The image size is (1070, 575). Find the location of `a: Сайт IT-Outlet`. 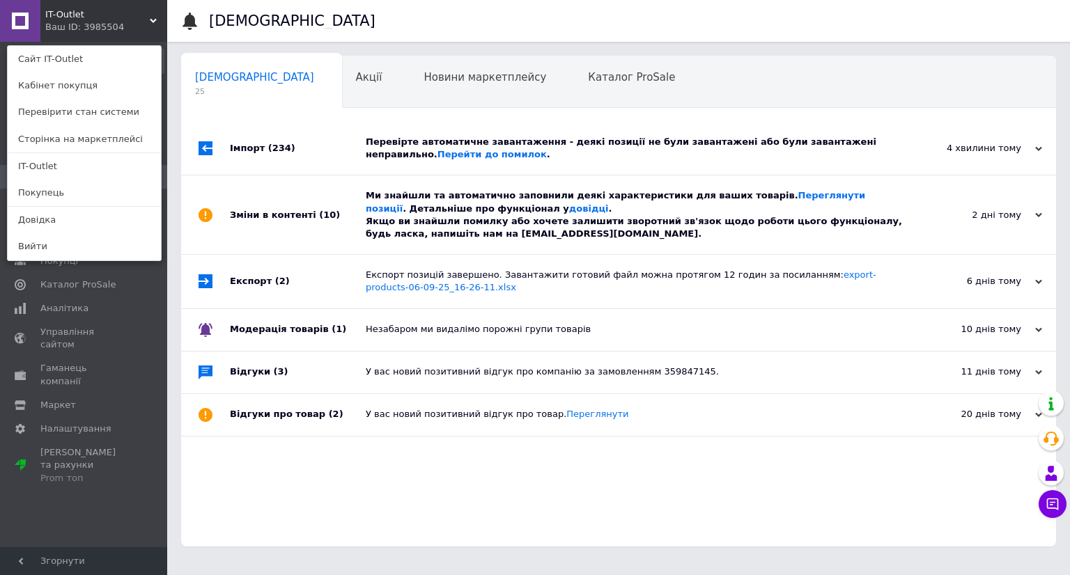

a: Сайт IT-Outlet is located at coordinates (84, 59).